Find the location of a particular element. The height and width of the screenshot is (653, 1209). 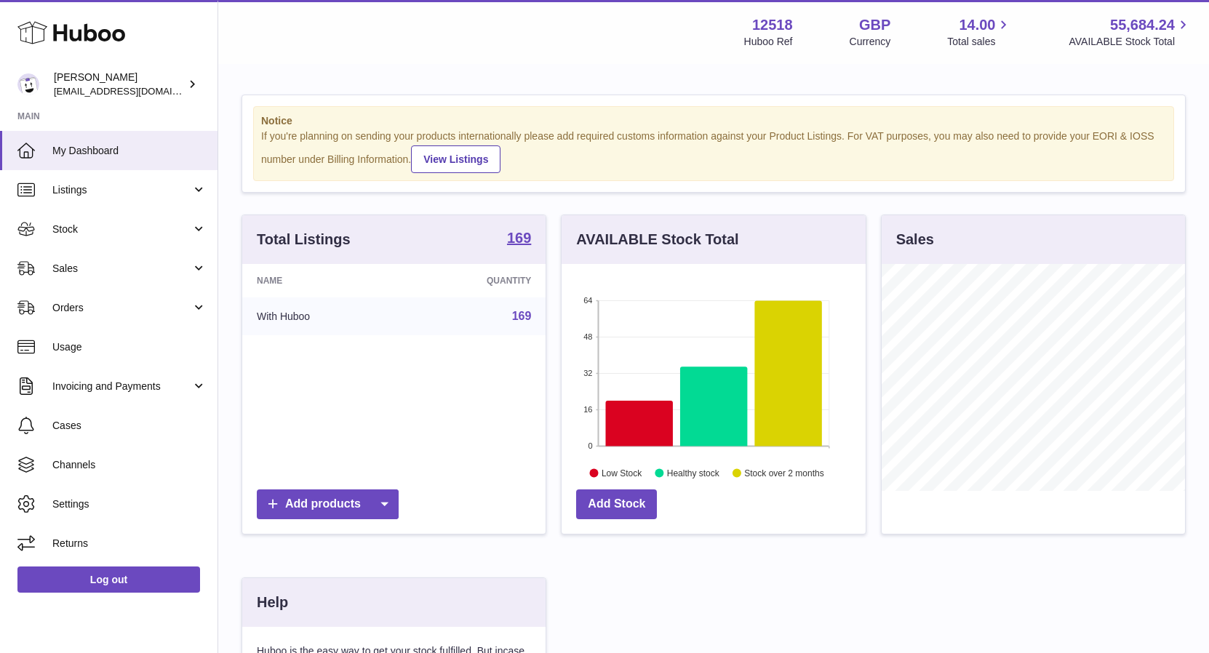

a: 14.00 Total sales is located at coordinates (979, 32).